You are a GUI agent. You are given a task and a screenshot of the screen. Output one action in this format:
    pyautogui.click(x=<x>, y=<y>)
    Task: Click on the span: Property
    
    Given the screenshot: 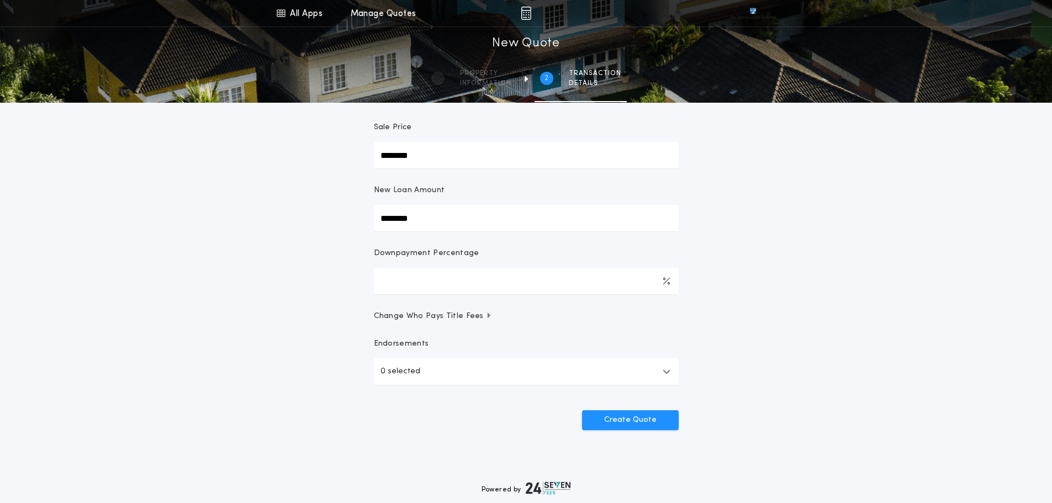 What is the action you would take?
    pyautogui.click(x=485, y=73)
    